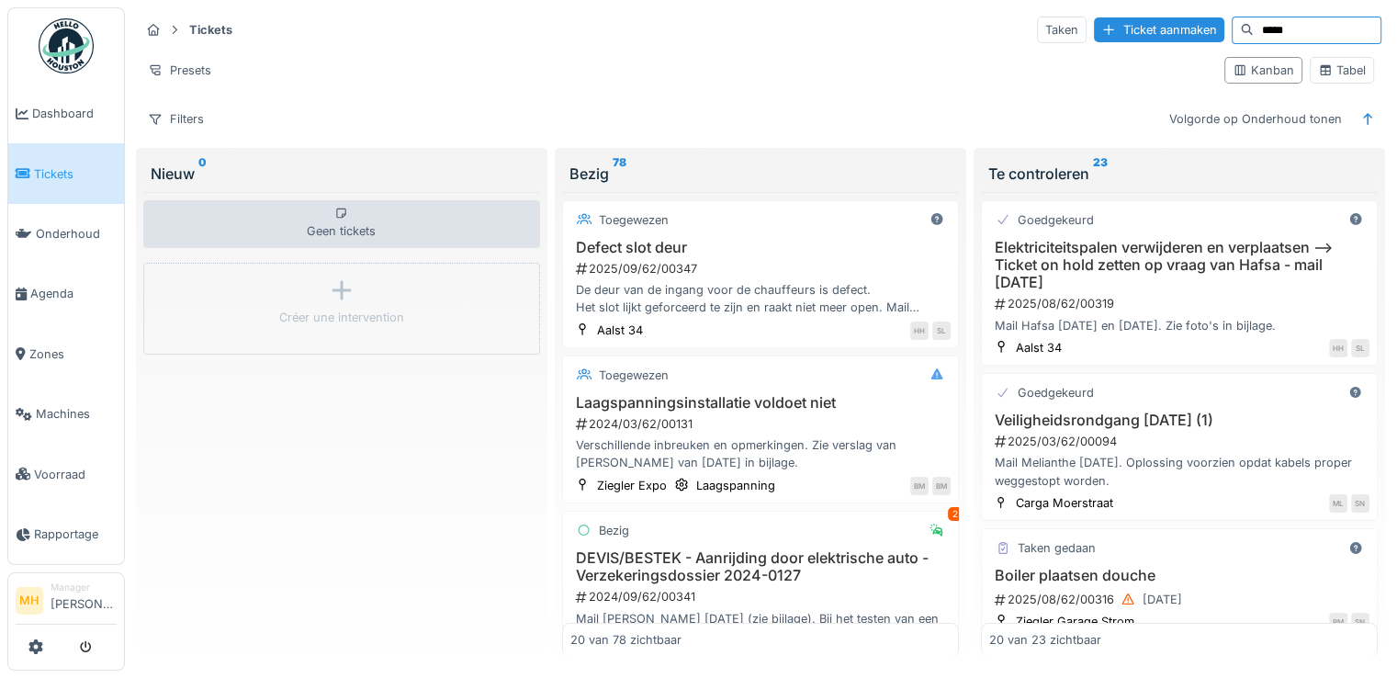 This screenshot has height=678, width=1397. What do you see at coordinates (626, 639) in the screenshot?
I see `div: 20 van 78 zichtbaar` at bounding box center [626, 639].